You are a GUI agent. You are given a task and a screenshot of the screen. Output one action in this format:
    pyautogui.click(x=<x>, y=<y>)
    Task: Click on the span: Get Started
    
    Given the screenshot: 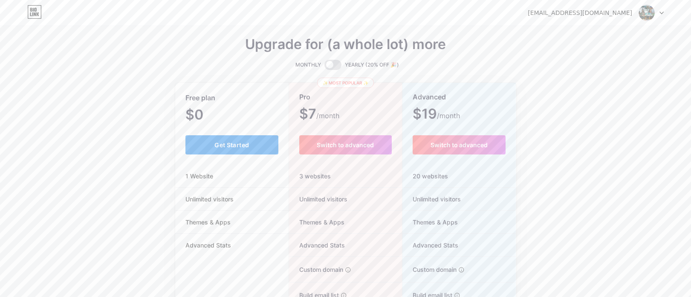 What is the action you would take?
    pyautogui.click(x=232, y=145)
    